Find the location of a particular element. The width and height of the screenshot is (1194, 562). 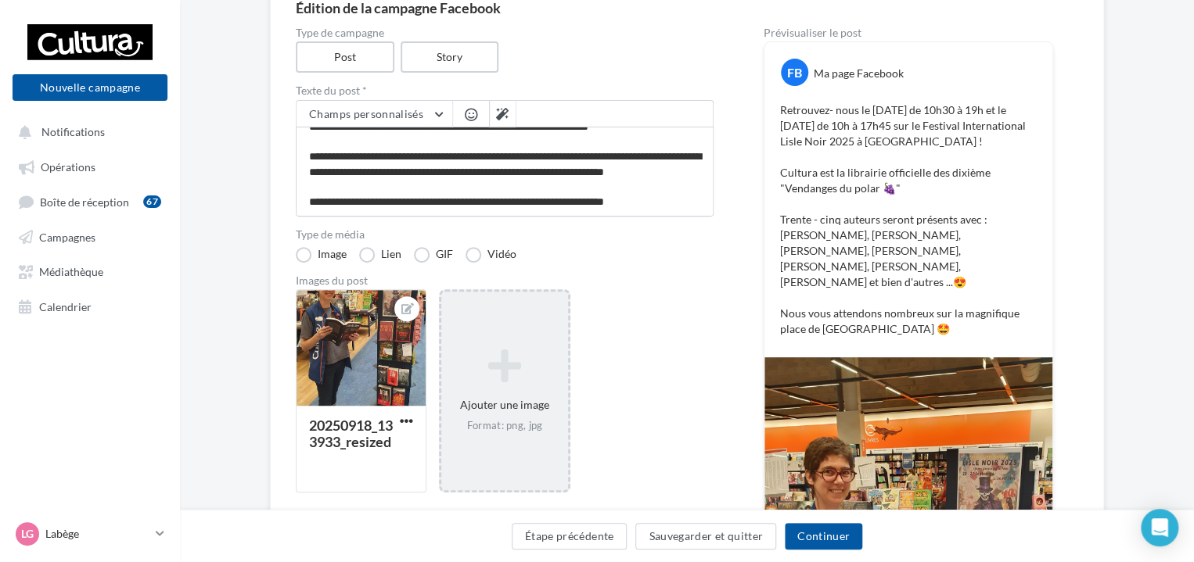

button: Continuer is located at coordinates (823, 537).